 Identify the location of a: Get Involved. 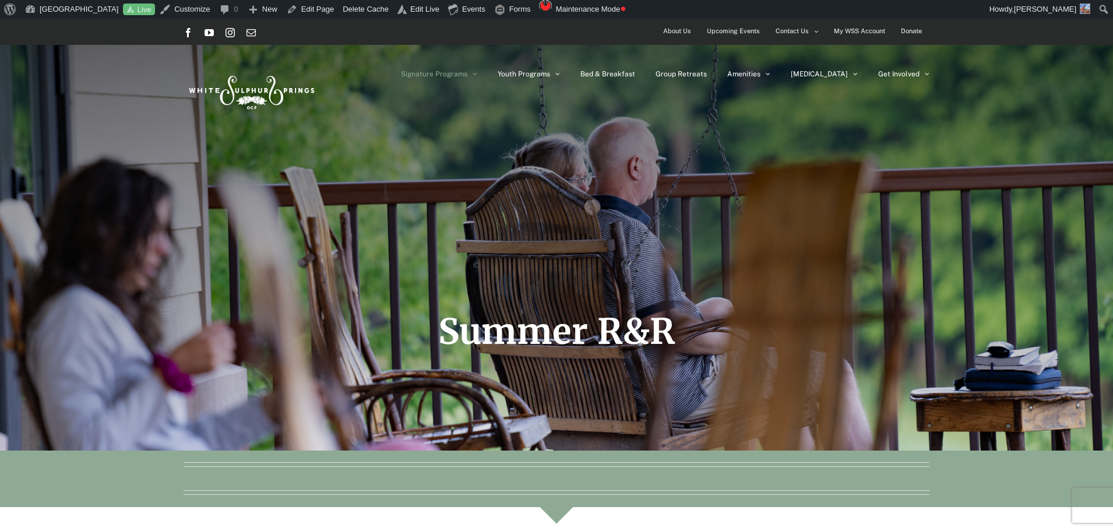
(904, 74).